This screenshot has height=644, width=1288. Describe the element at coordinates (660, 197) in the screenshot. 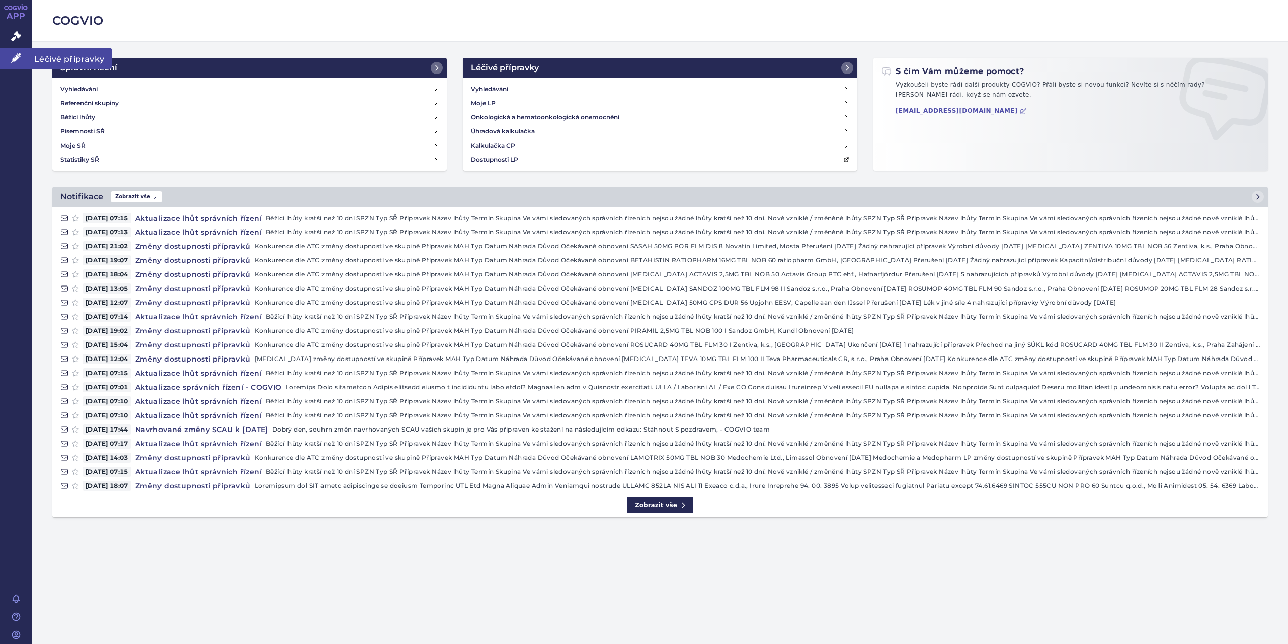

I see `a: NotifikaceZobrazit vše` at that location.